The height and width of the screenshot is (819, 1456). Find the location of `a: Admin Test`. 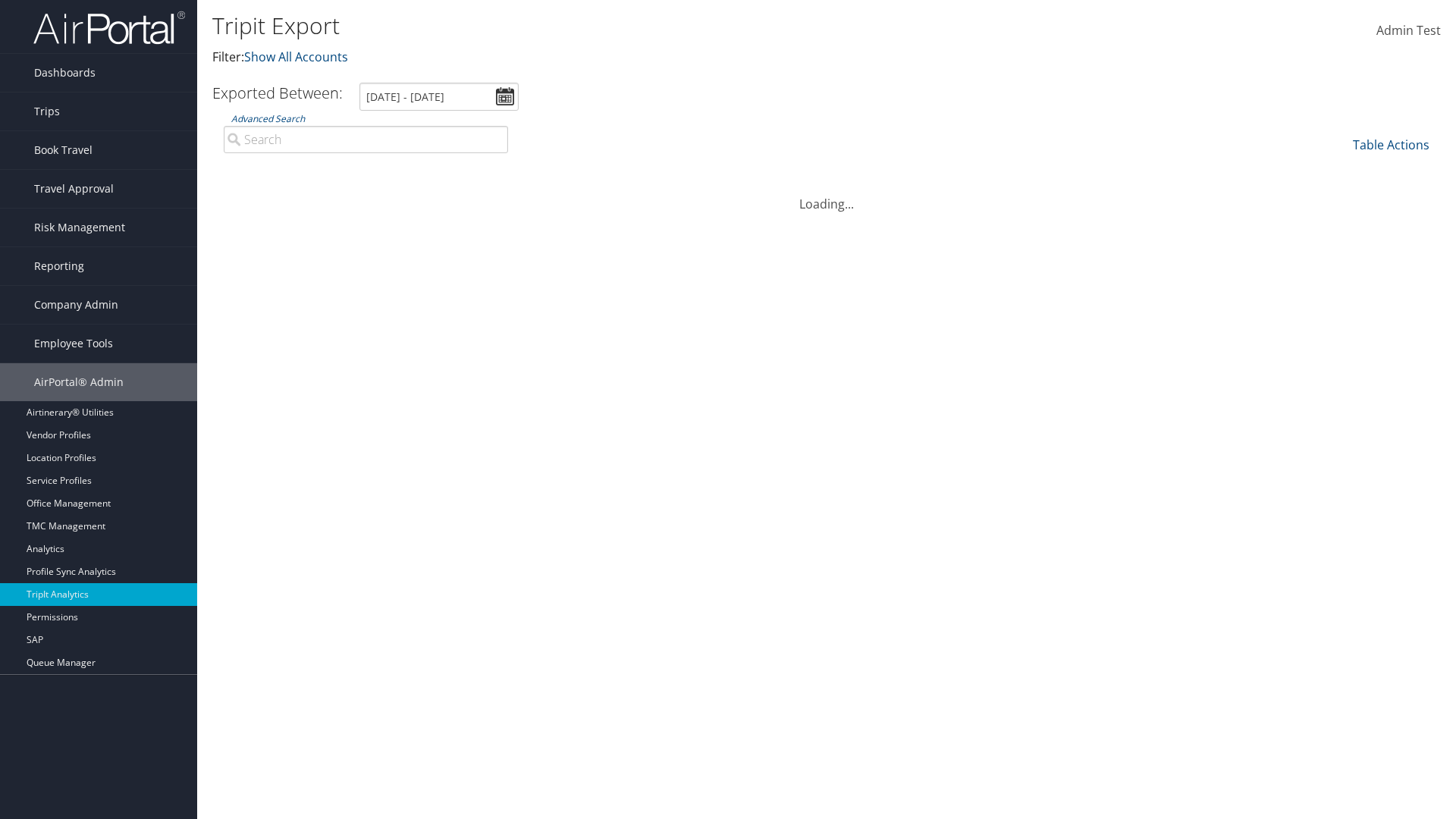

a: Admin Test is located at coordinates (1409, 31).